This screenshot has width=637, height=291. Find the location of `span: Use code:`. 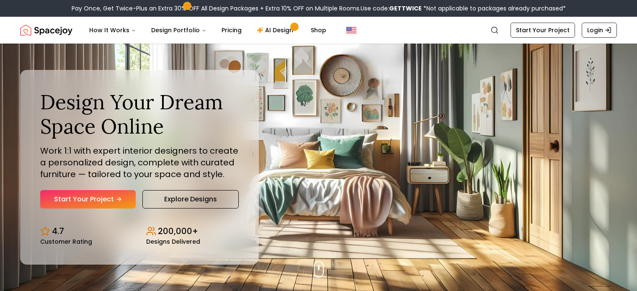

span: Use code: is located at coordinates (391, 8).